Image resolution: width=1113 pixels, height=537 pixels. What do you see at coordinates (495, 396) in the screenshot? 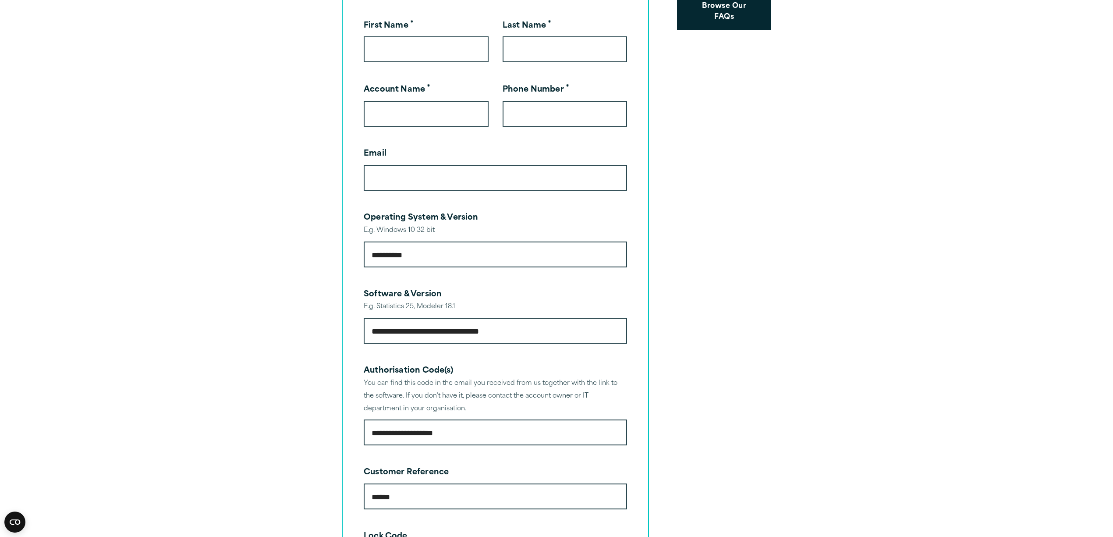
I see `div: You can find this code in the email you received from us together with the link to the software. ...` at bounding box center [495, 396].